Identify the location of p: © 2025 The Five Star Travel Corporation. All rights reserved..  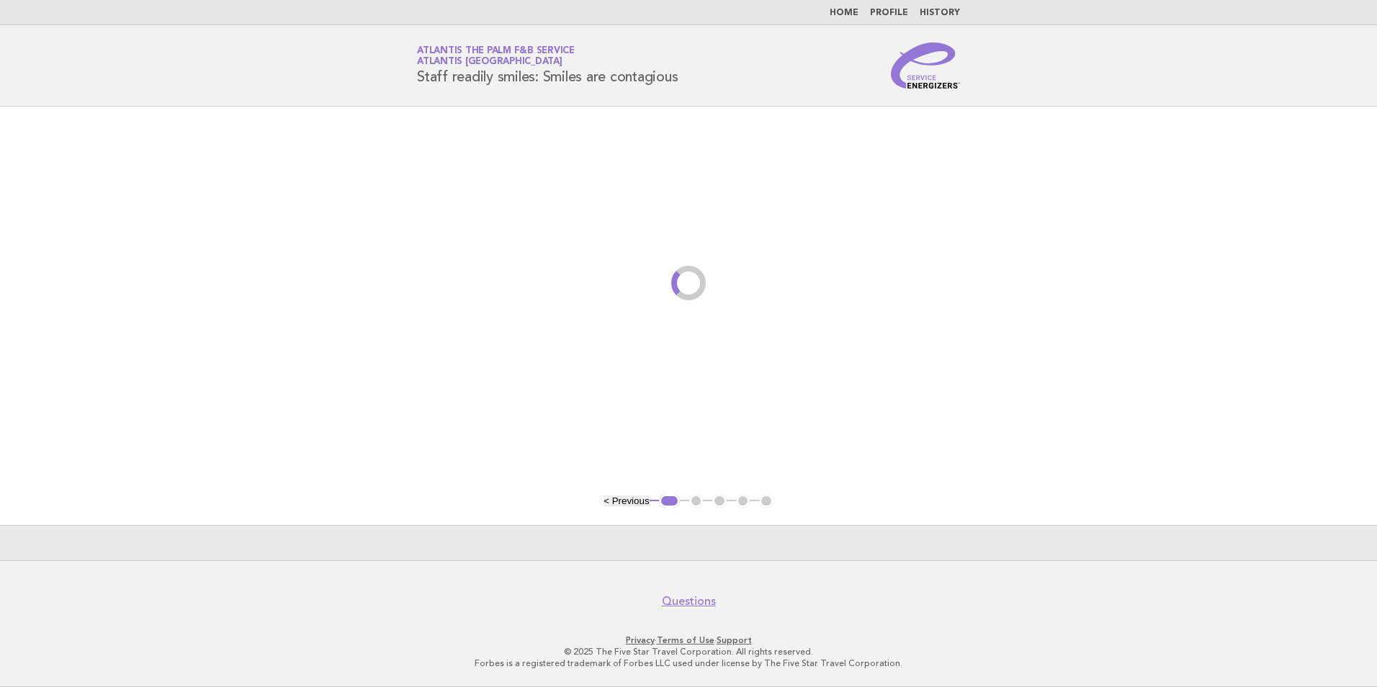
(689, 652).